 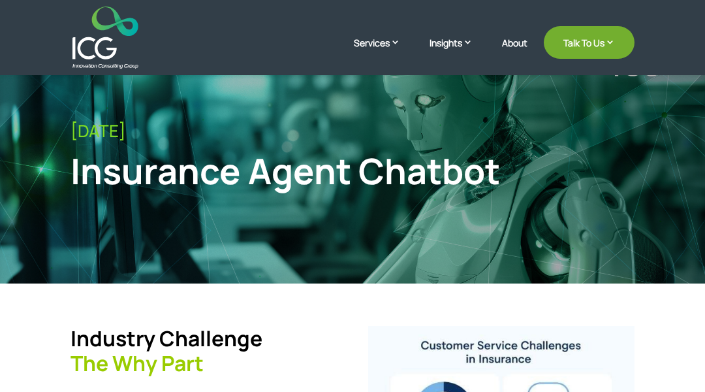 What do you see at coordinates (211, 338) in the screenshot?
I see `strong: Challenge` at bounding box center [211, 338].